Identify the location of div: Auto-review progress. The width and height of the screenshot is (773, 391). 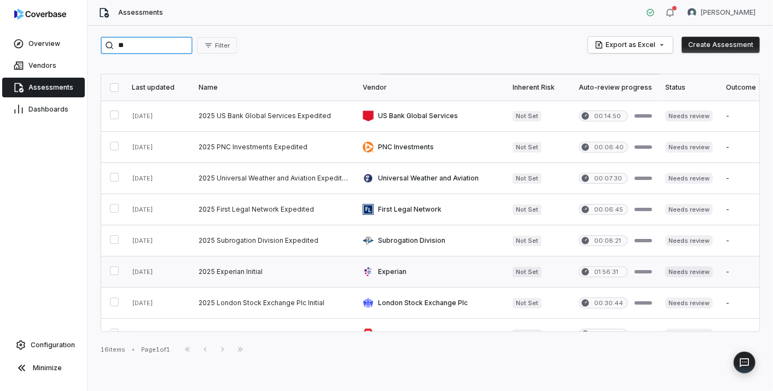
(616, 88).